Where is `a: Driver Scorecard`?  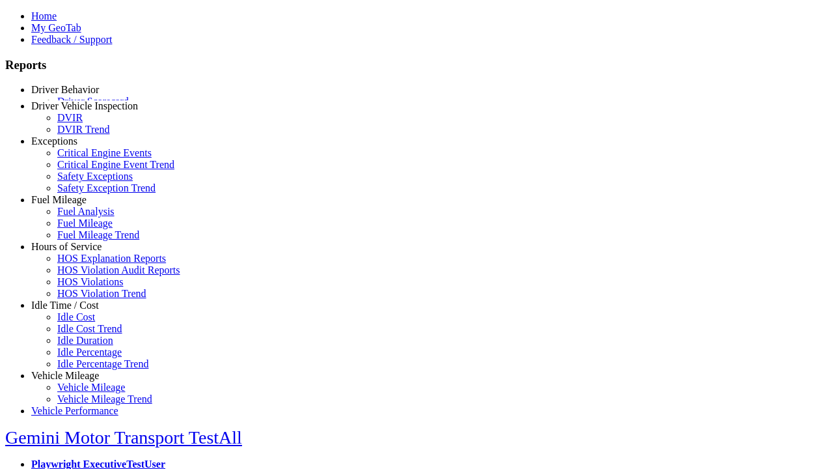 a: Driver Scorecard is located at coordinates (93, 101).